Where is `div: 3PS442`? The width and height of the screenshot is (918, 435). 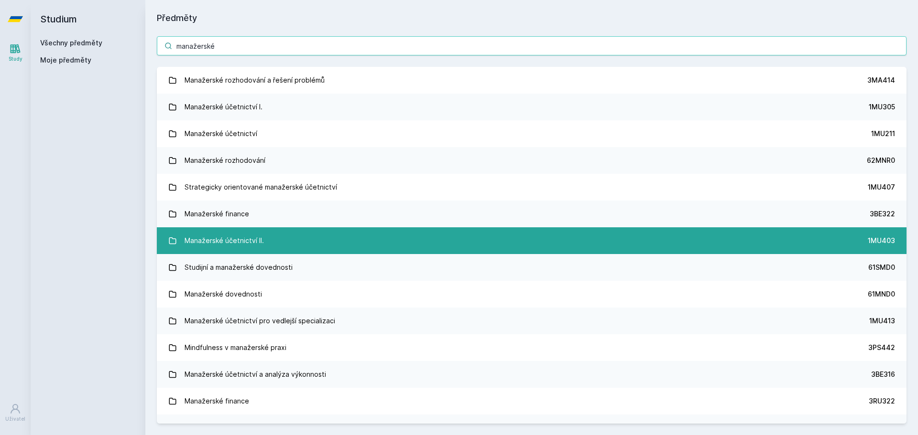 div: 3PS442 is located at coordinates (881, 348).